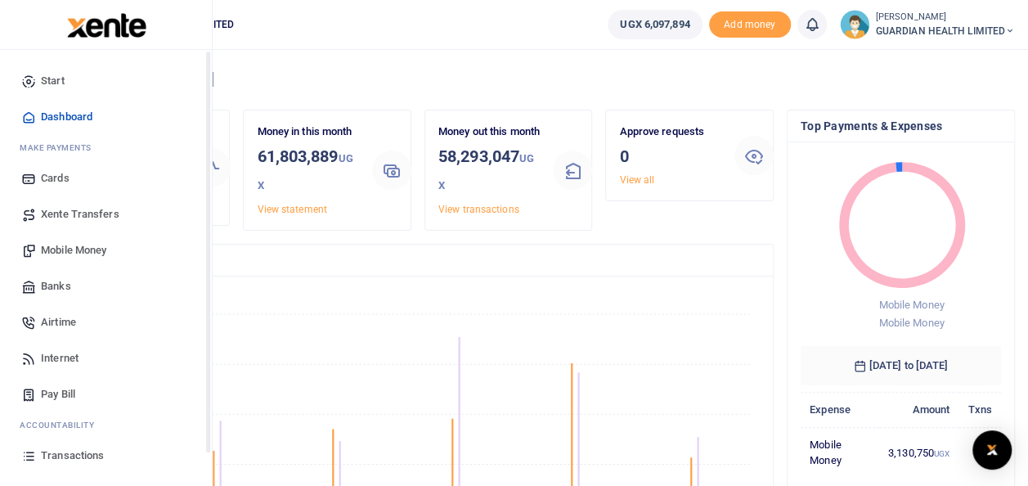 The height and width of the screenshot is (486, 1028). I want to click on img: logo-large, so click(106, 25).